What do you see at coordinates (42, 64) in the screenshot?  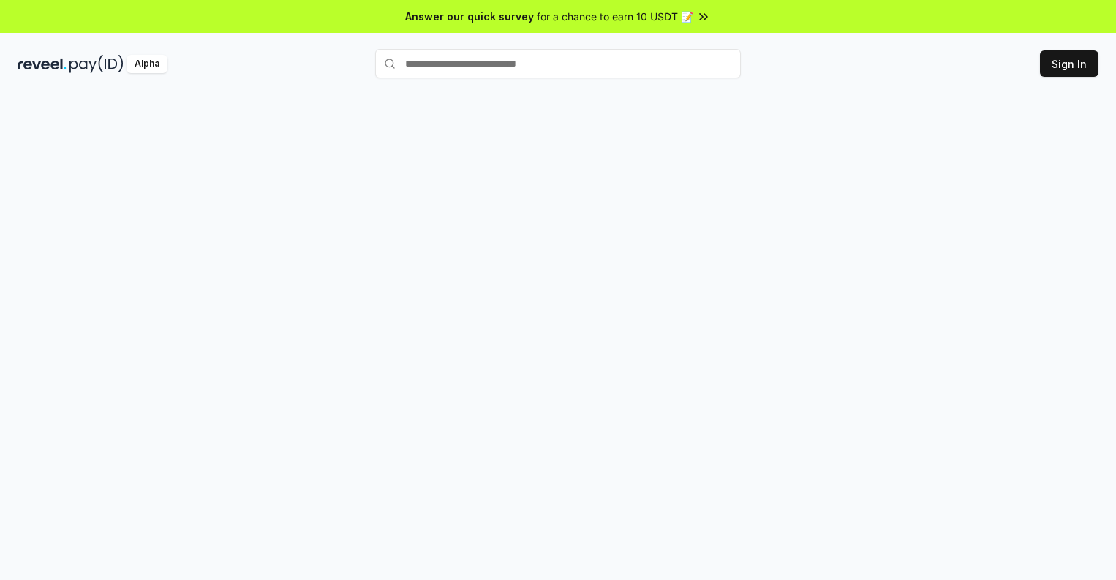 I see `img: reveel_dark` at bounding box center [42, 64].